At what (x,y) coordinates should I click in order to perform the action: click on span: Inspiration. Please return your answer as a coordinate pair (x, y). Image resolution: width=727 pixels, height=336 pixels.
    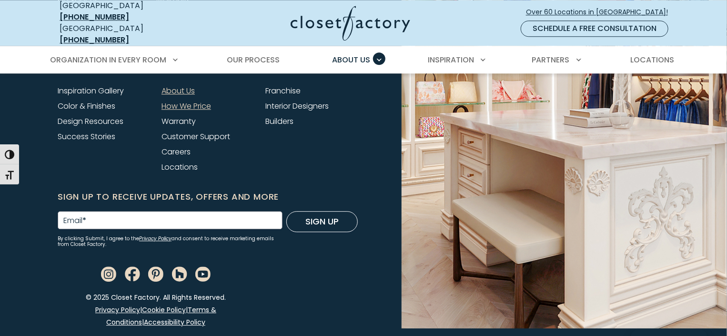
    Looking at the image, I should click on (451, 60).